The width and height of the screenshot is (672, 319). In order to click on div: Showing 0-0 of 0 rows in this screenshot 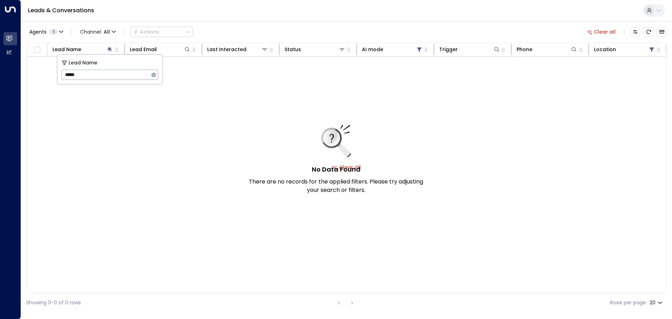, I will do `click(54, 302)`.